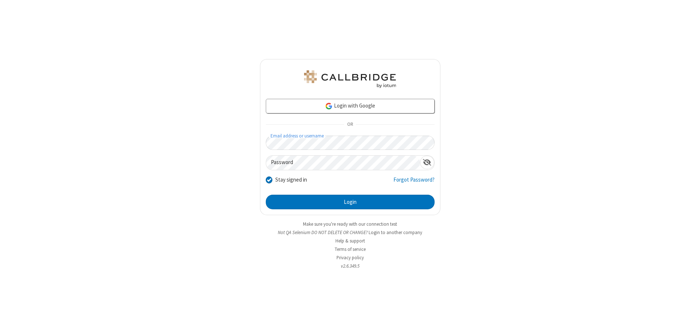  I want to click on a: Help & support, so click(350, 241).